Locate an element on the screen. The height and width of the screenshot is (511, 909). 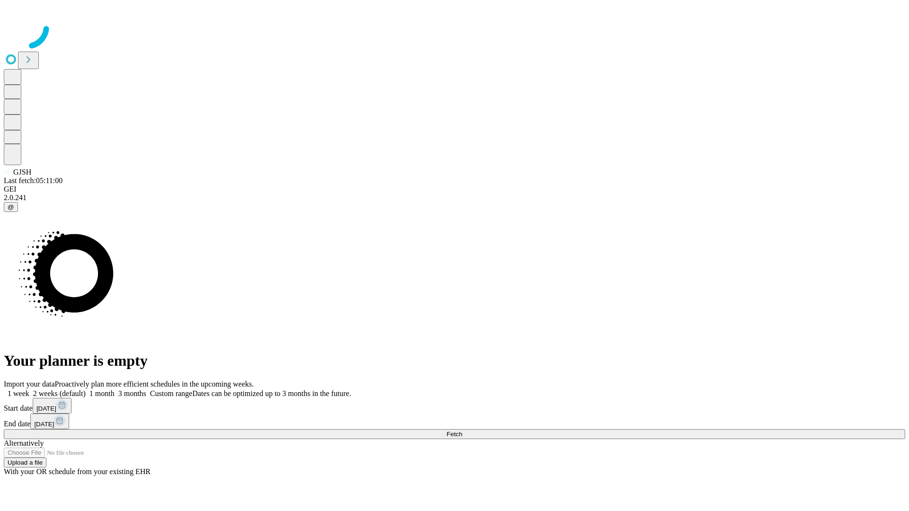
span: Dates can be optimized up to 3 months in the future. is located at coordinates (271, 393).